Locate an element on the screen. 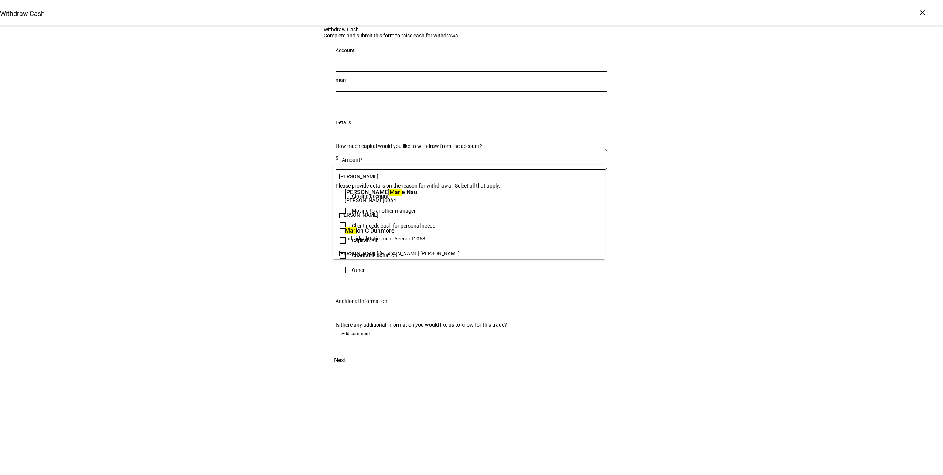 This screenshot has width=943, height=475. span: Individual Retirement Account is located at coordinates (379, 238).